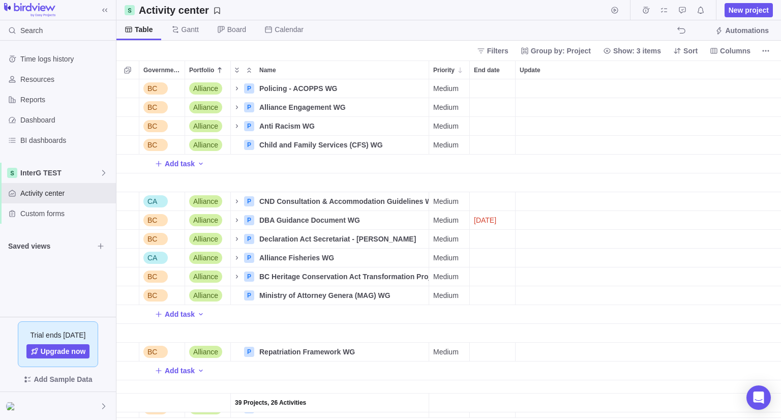  Describe the element at coordinates (664, 10) in the screenshot. I see `span: My assignments` at that location.